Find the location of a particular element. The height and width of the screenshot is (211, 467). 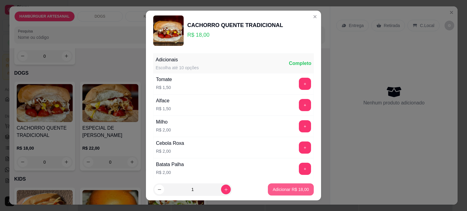

p: R$ 18,00 is located at coordinates (235, 35).